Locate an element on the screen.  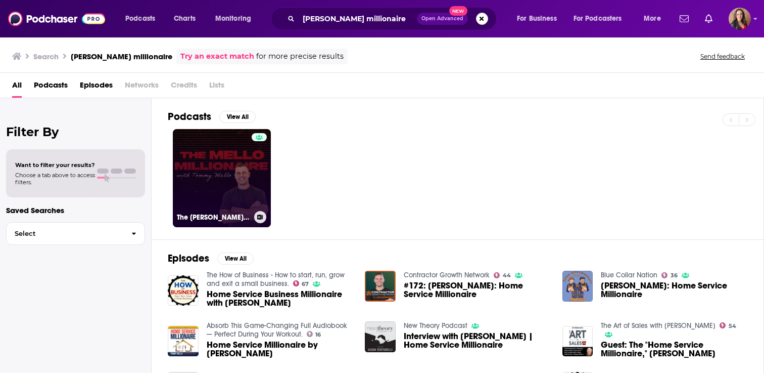
img: #172: Tommy Mello: Home Service Millionaire is located at coordinates (380, 286).